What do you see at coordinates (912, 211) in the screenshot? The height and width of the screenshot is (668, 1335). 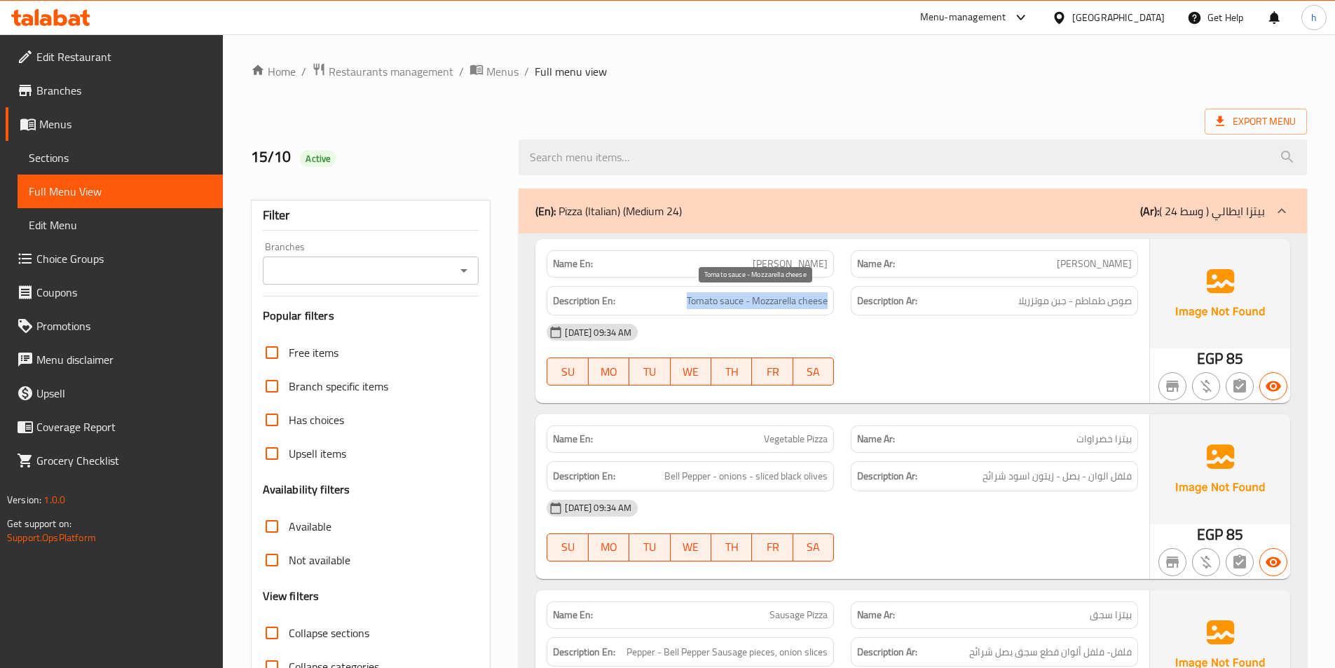 I see `div: (En): Pizza (Italian) (Medium 24)(Ar):بيتزا ايطالي ( وسط 24 )` at bounding box center [912, 211].